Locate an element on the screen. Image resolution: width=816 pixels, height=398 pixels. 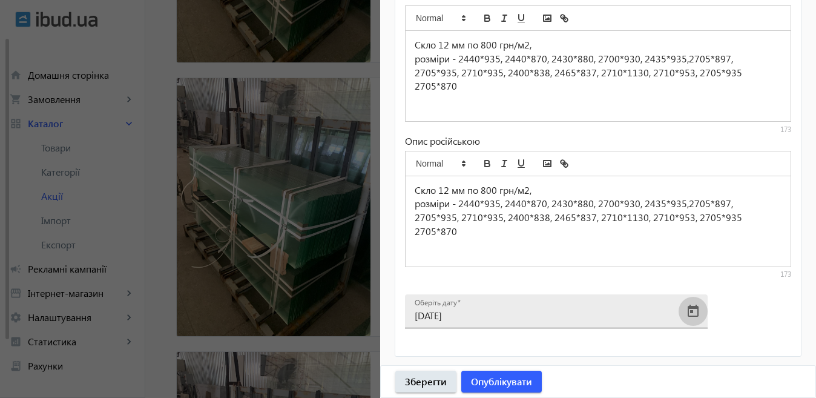
button: Опублікувати is located at coordinates (501, 381).